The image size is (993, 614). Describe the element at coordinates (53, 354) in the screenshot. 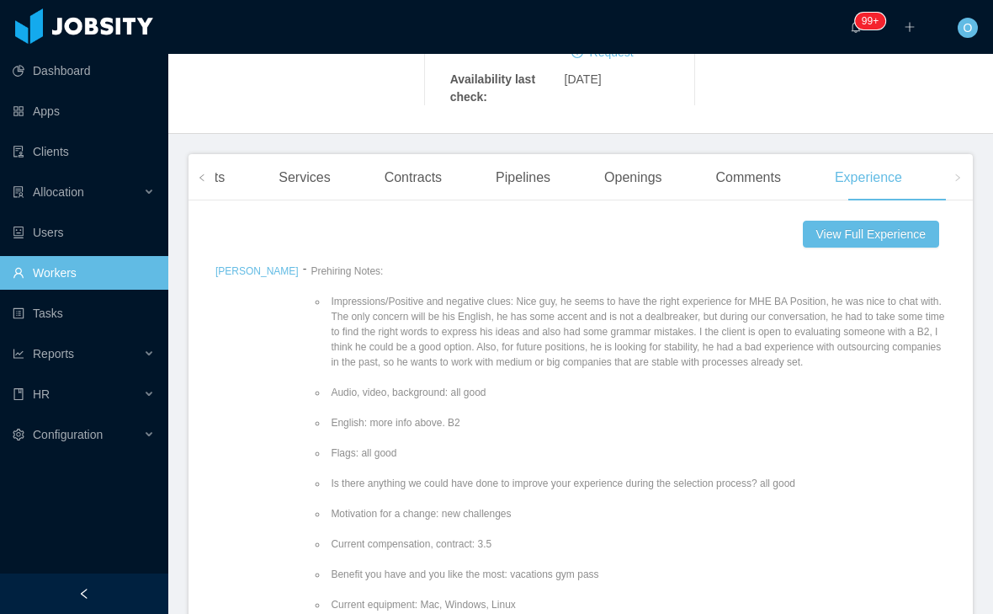

I see `span: Reports` at that location.